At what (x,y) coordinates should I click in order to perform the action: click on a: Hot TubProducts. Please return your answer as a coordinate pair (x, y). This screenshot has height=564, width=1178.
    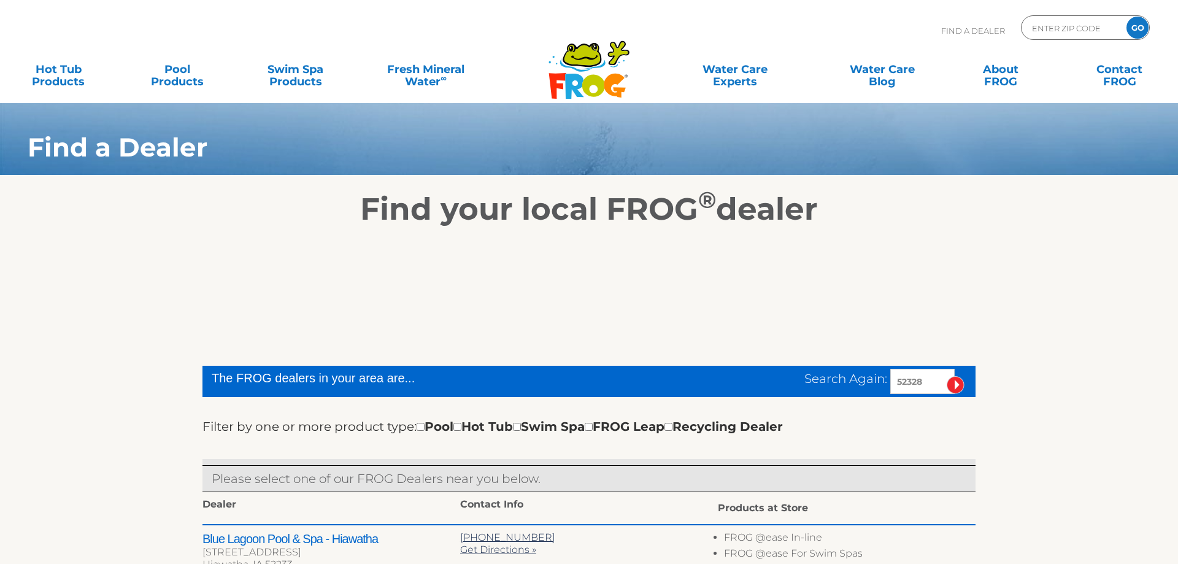
    Looking at the image, I should click on (58, 69).